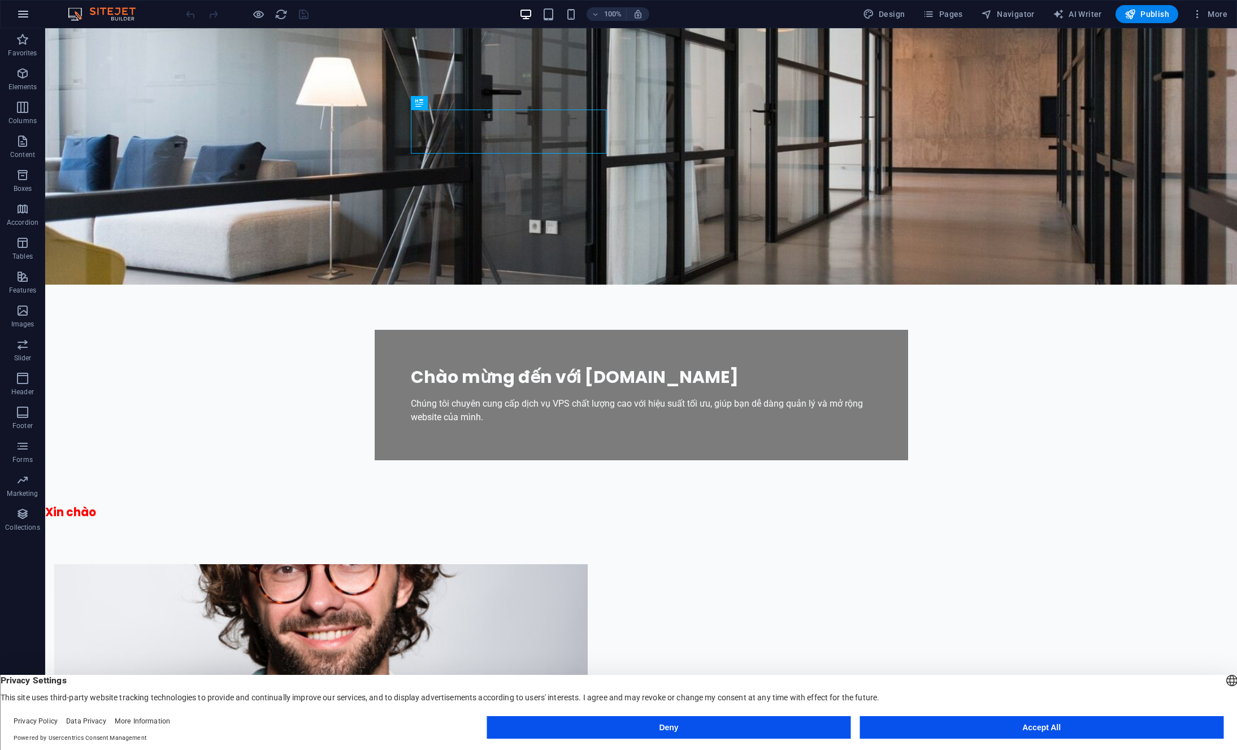 Image resolution: width=1237 pixels, height=750 pixels. I want to click on p: Tables, so click(23, 257).